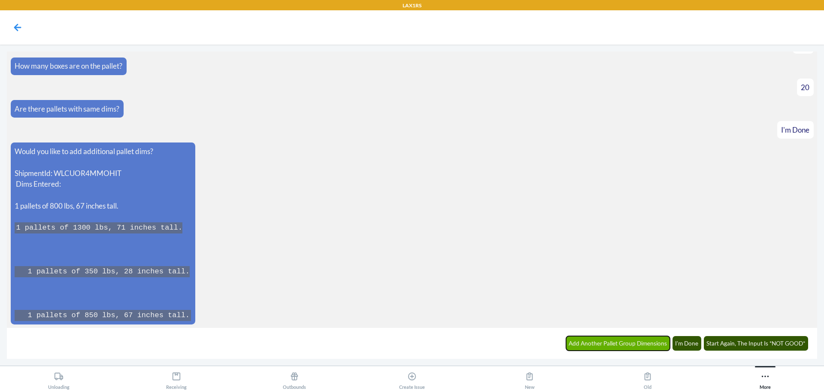  What do you see at coordinates (103, 179) in the screenshot?
I see `p: ShipmentId: WLCUOR4MMOHIT Dims Entered:` at bounding box center [103, 179].